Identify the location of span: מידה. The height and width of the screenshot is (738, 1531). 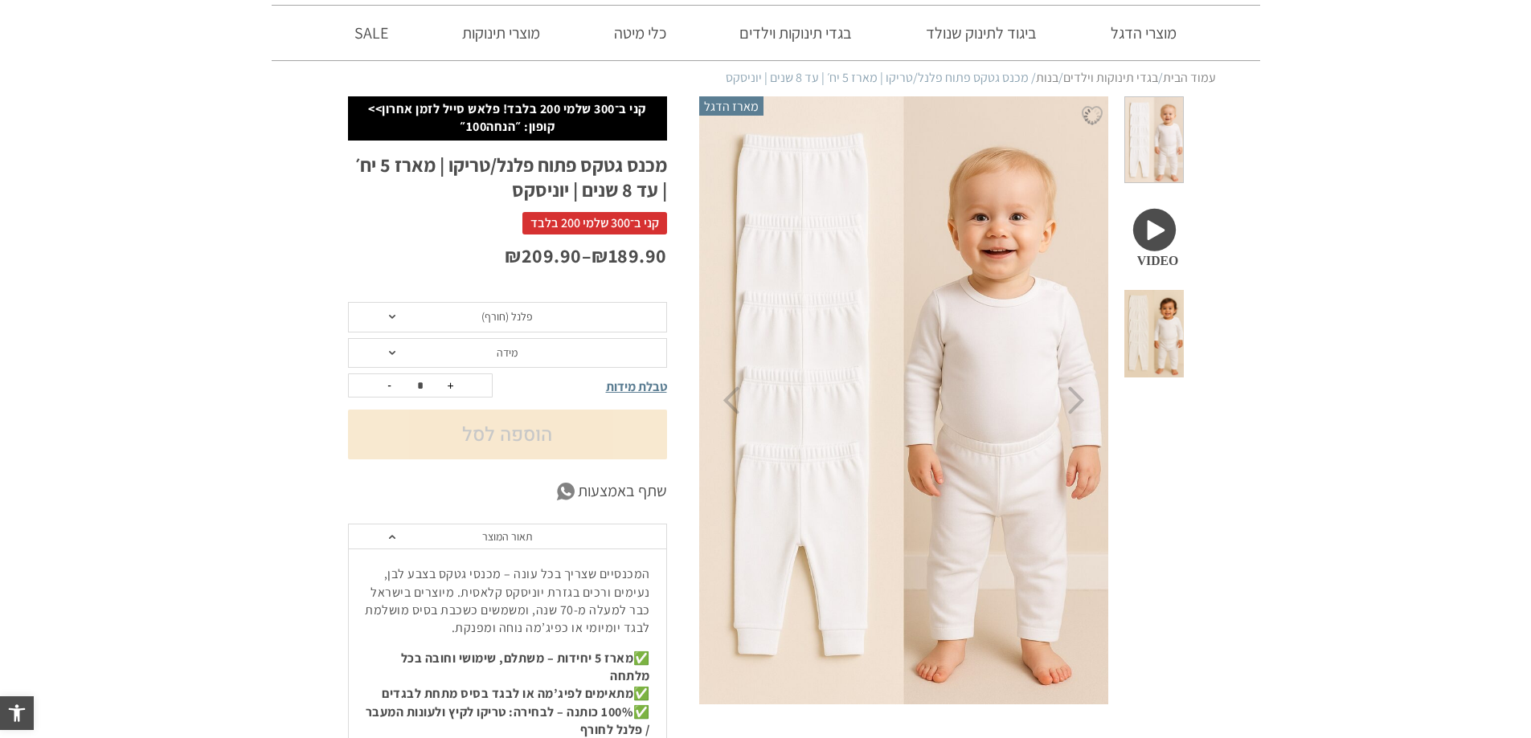
(507, 353).